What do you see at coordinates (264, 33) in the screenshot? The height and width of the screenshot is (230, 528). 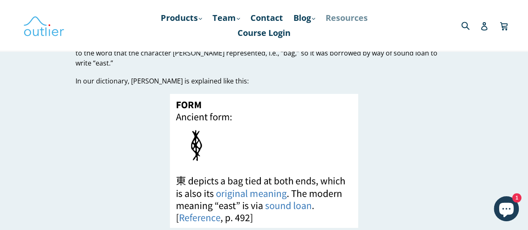 I see `a: Course Login` at bounding box center [264, 33].